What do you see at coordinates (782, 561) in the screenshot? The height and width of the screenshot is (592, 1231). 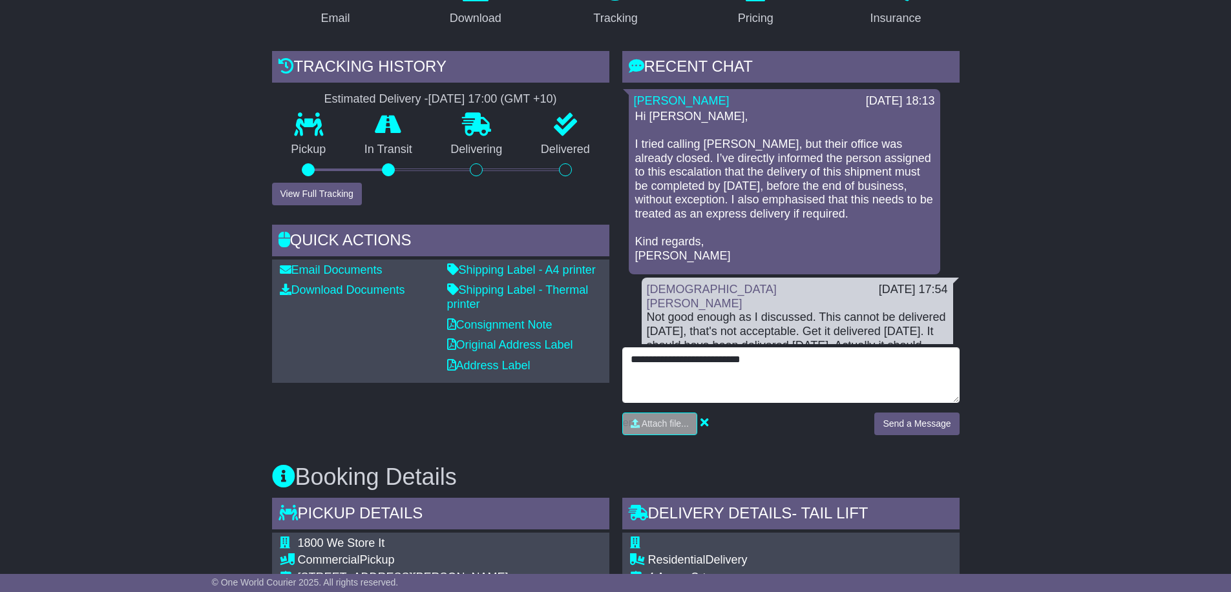 I see `div: Delivery` at bounding box center [782, 561].